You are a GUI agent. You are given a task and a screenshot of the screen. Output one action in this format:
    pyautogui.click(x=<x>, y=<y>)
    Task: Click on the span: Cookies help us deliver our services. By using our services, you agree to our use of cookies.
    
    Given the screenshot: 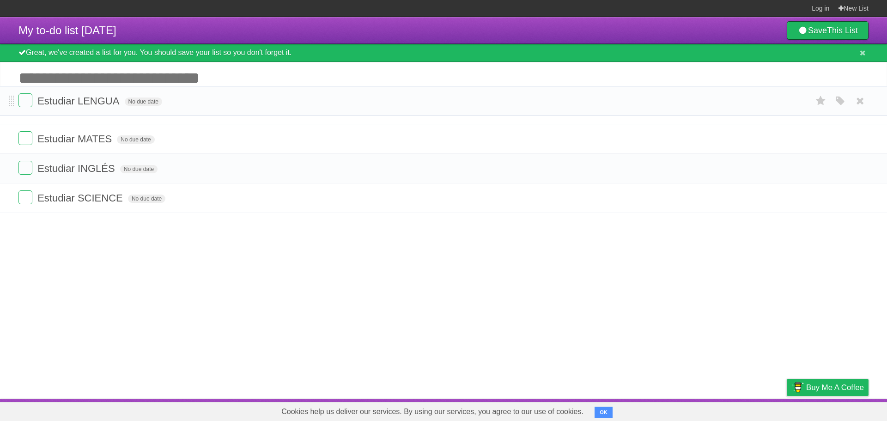 What is the action you would take?
    pyautogui.click(x=433, y=412)
    